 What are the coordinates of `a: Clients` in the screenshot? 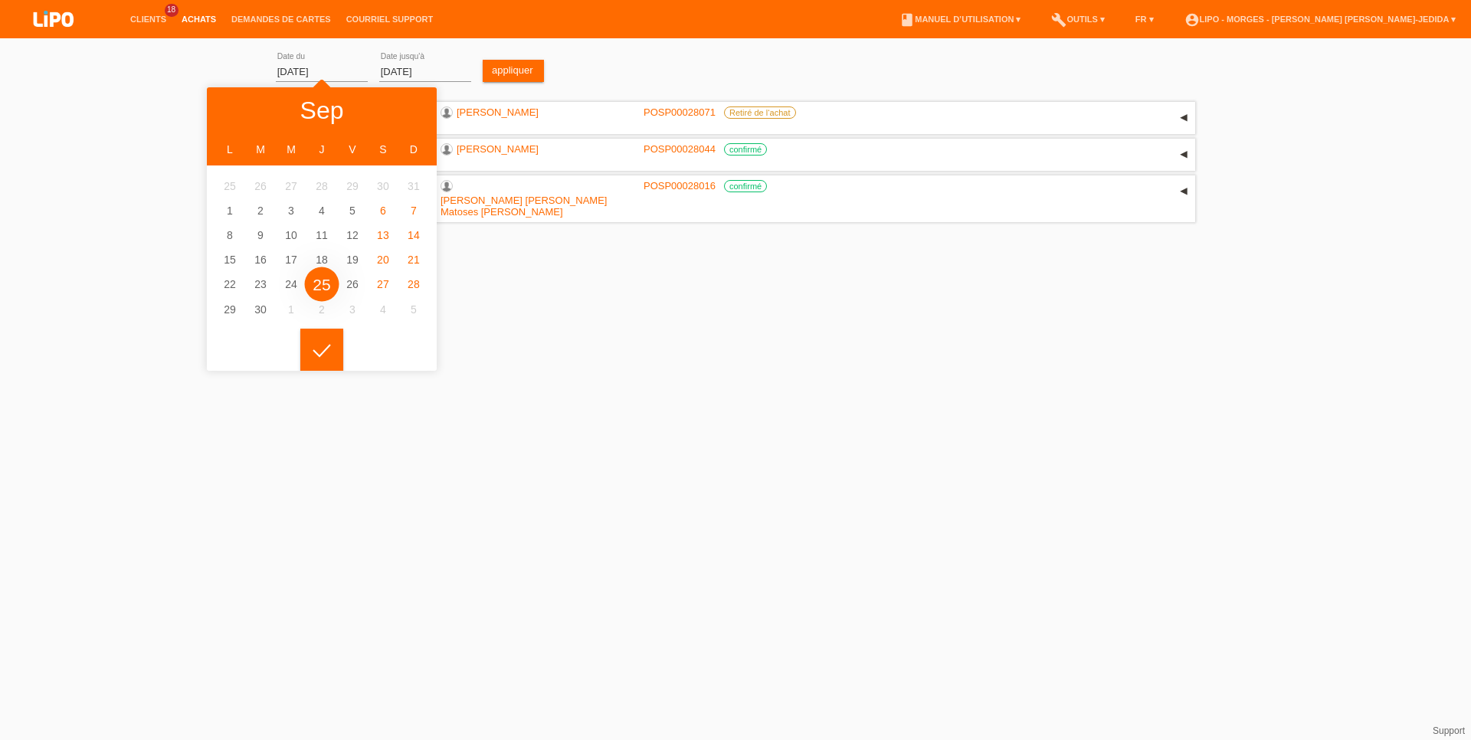 It's located at (148, 19).